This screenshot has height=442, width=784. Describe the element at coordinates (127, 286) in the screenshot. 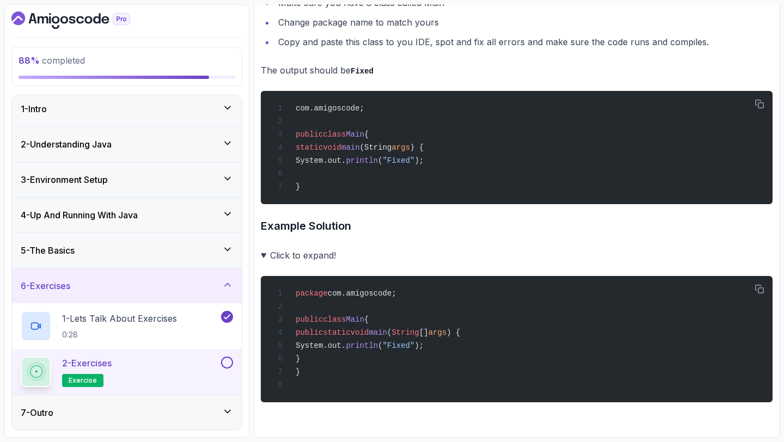

I see `button: 6-Exercises` at that location.